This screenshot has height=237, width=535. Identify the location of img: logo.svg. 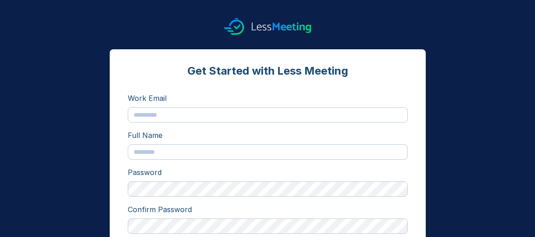
(268, 26).